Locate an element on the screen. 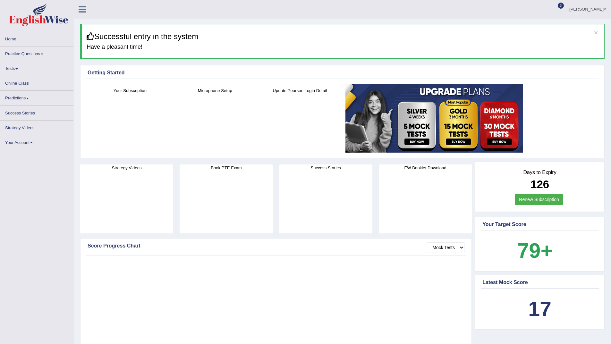  h4: EW Booklet Download is located at coordinates (425, 168).